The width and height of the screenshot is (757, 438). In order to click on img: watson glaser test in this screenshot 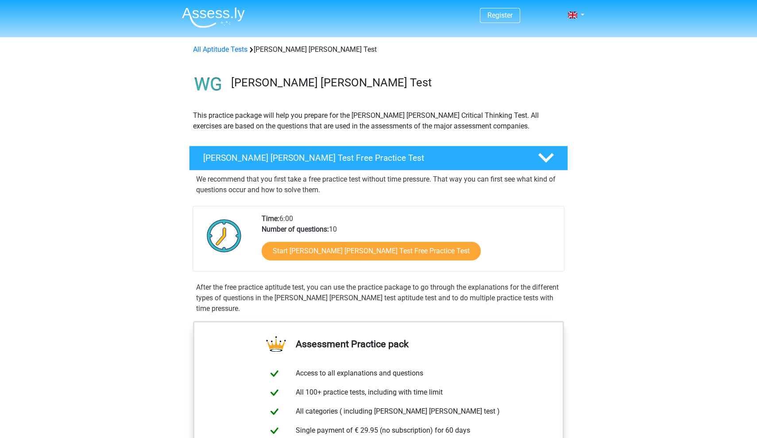, I will do `click(208, 84)`.